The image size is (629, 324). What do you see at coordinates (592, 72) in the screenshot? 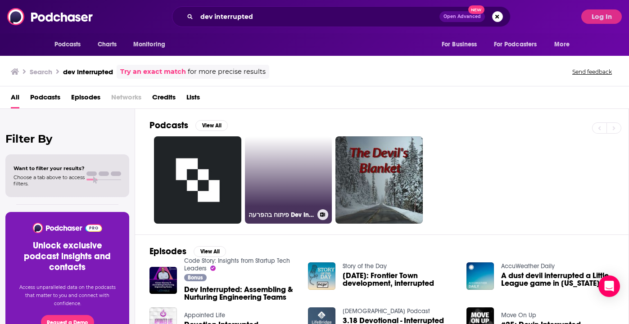
I see `button: Send feedback` at bounding box center [592, 72].